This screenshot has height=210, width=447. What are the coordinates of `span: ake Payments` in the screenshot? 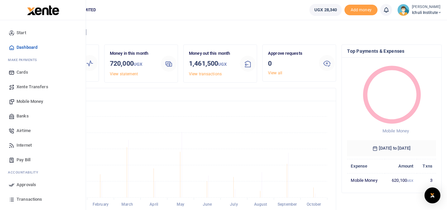 It's located at (24, 60).